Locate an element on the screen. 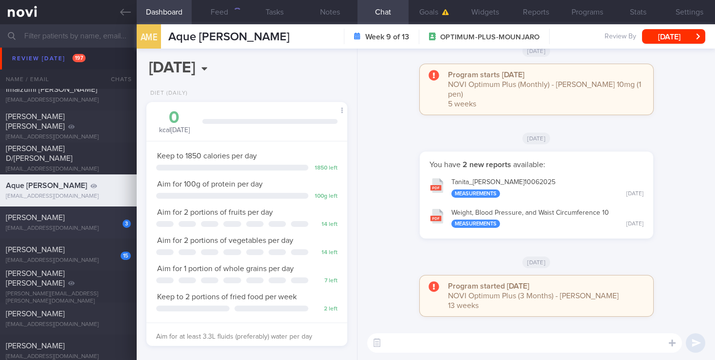 Image resolution: width=715 pixels, height=360 pixels. div: 1850 left is located at coordinates (325, 168).